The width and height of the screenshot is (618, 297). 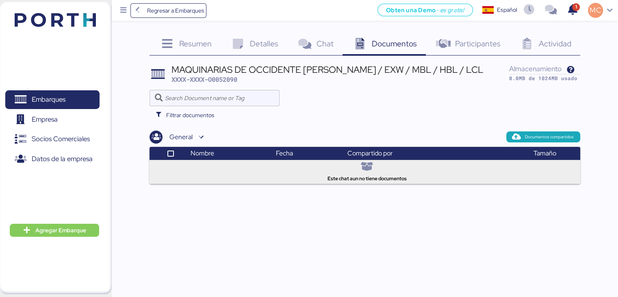 What do you see at coordinates (507, 10) in the screenshot?
I see `div: Español` at bounding box center [507, 10].